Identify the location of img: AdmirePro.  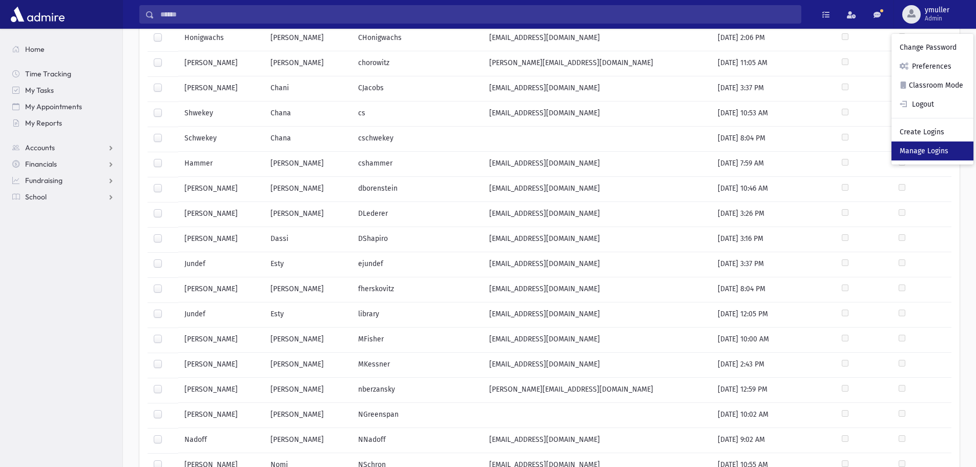
(37, 14).